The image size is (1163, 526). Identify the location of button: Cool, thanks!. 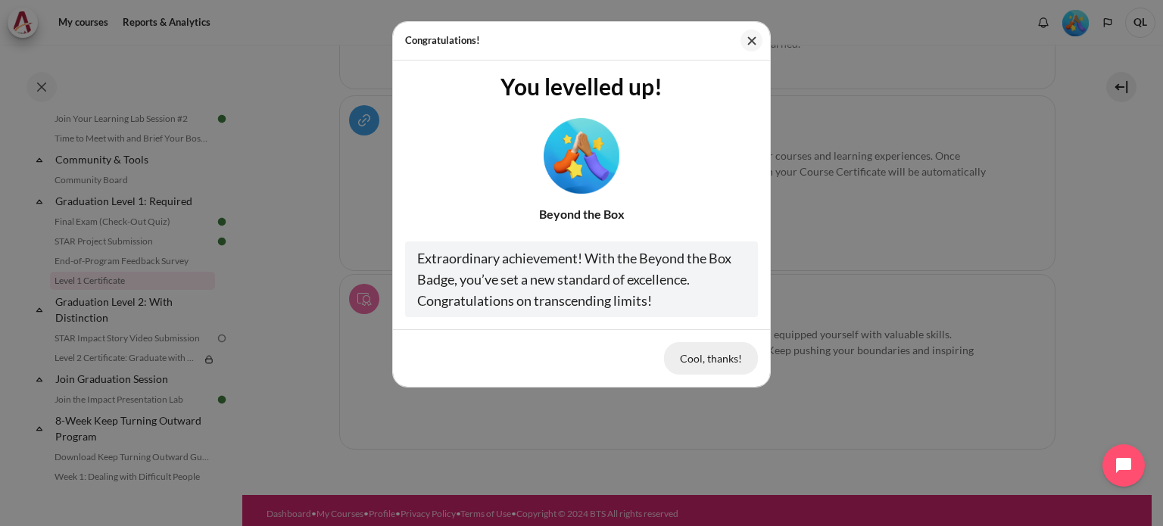
(711, 358).